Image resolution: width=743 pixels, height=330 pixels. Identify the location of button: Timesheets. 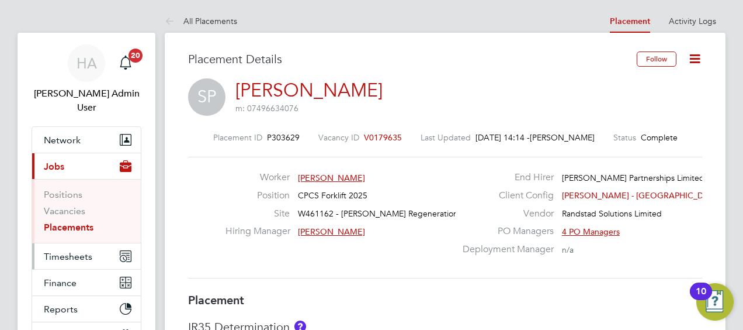
(86, 256).